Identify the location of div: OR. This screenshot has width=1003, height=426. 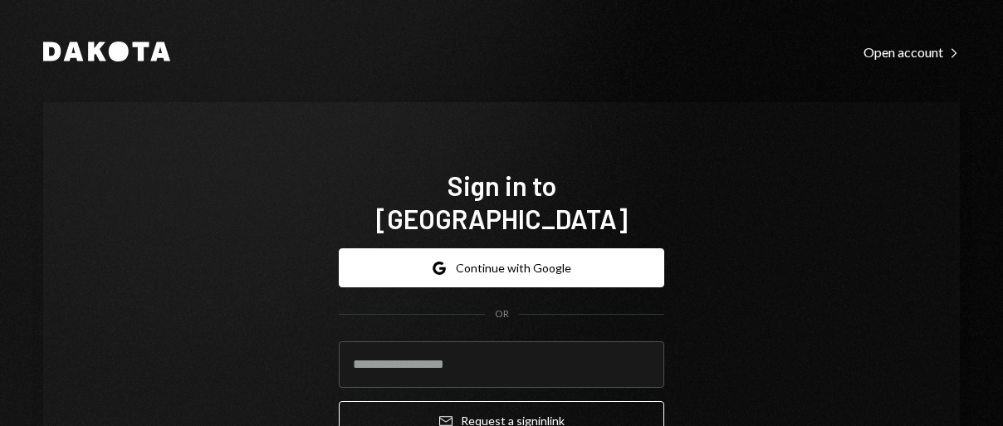
(502, 314).